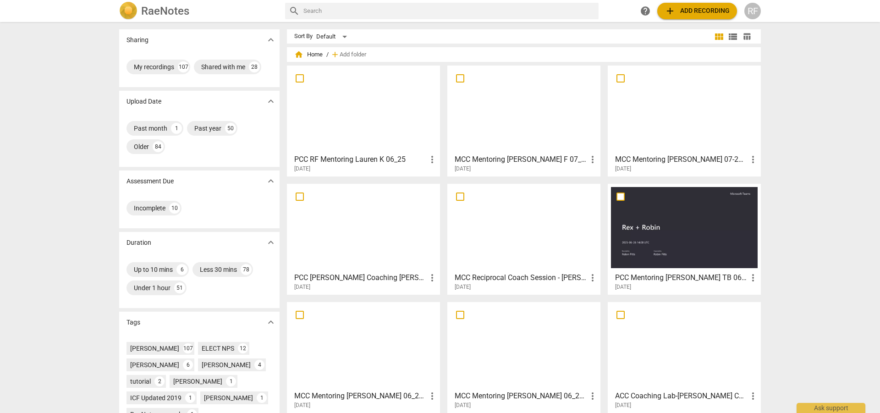  Describe the element at coordinates (150, 181) in the screenshot. I see `p: Assessment Due` at that location.